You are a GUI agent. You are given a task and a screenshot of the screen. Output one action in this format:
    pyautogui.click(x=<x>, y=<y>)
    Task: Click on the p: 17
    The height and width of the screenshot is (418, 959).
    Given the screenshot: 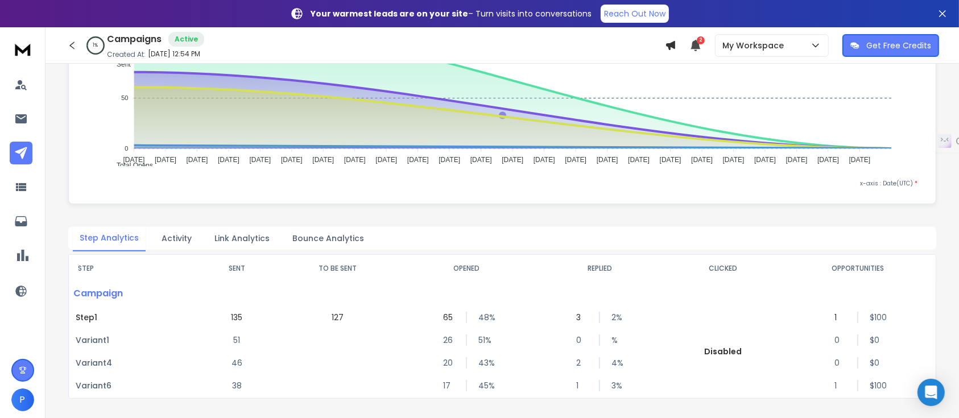 What is the action you would take?
    pyautogui.click(x=449, y=386)
    